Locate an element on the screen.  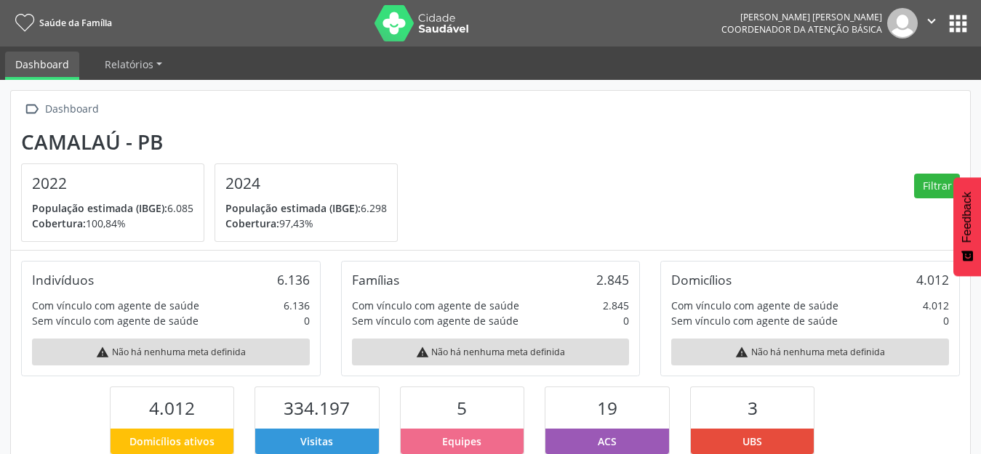
p: 6.298 is located at coordinates (306, 208).